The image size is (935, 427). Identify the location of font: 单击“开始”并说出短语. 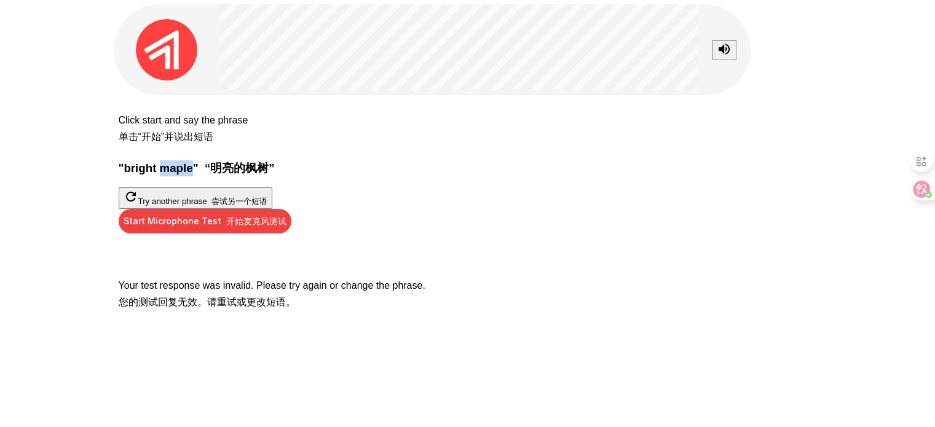
(166, 137).